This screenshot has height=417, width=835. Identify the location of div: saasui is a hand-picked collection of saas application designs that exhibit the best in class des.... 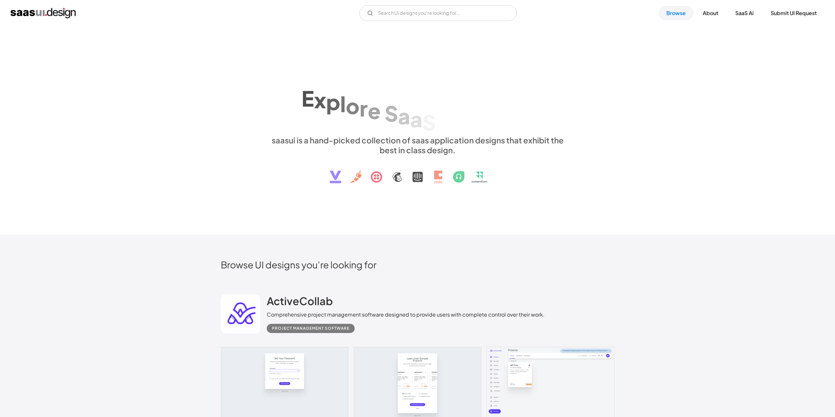
(418, 145).